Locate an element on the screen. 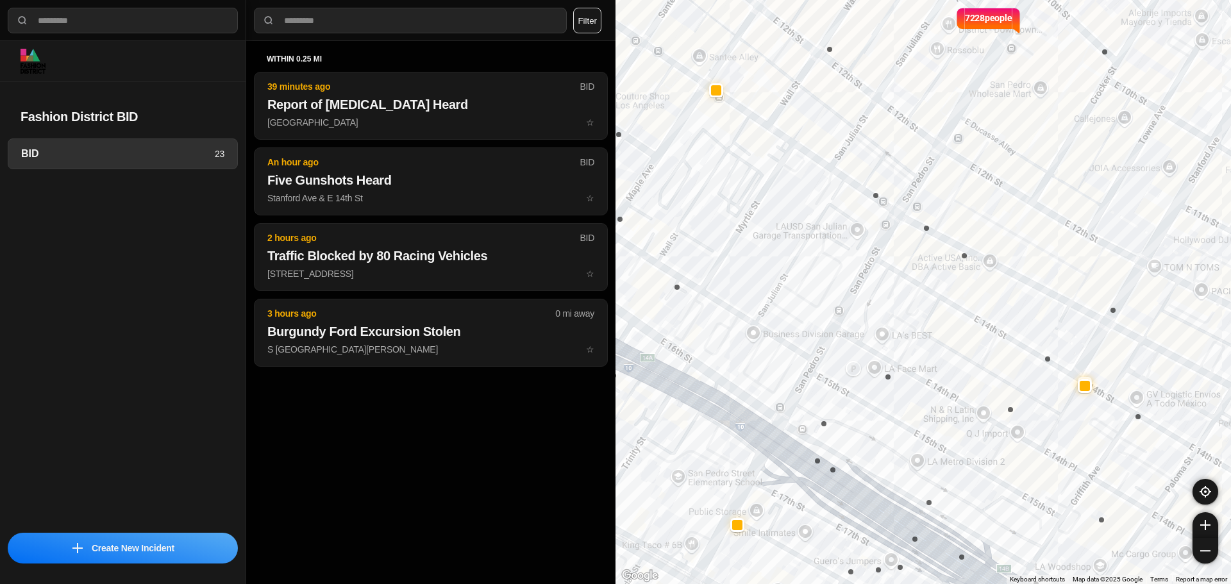 Image resolution: width=1231 pixels, height=584 pixels. p: 3 hours ago is located at coordinates (411, 313).